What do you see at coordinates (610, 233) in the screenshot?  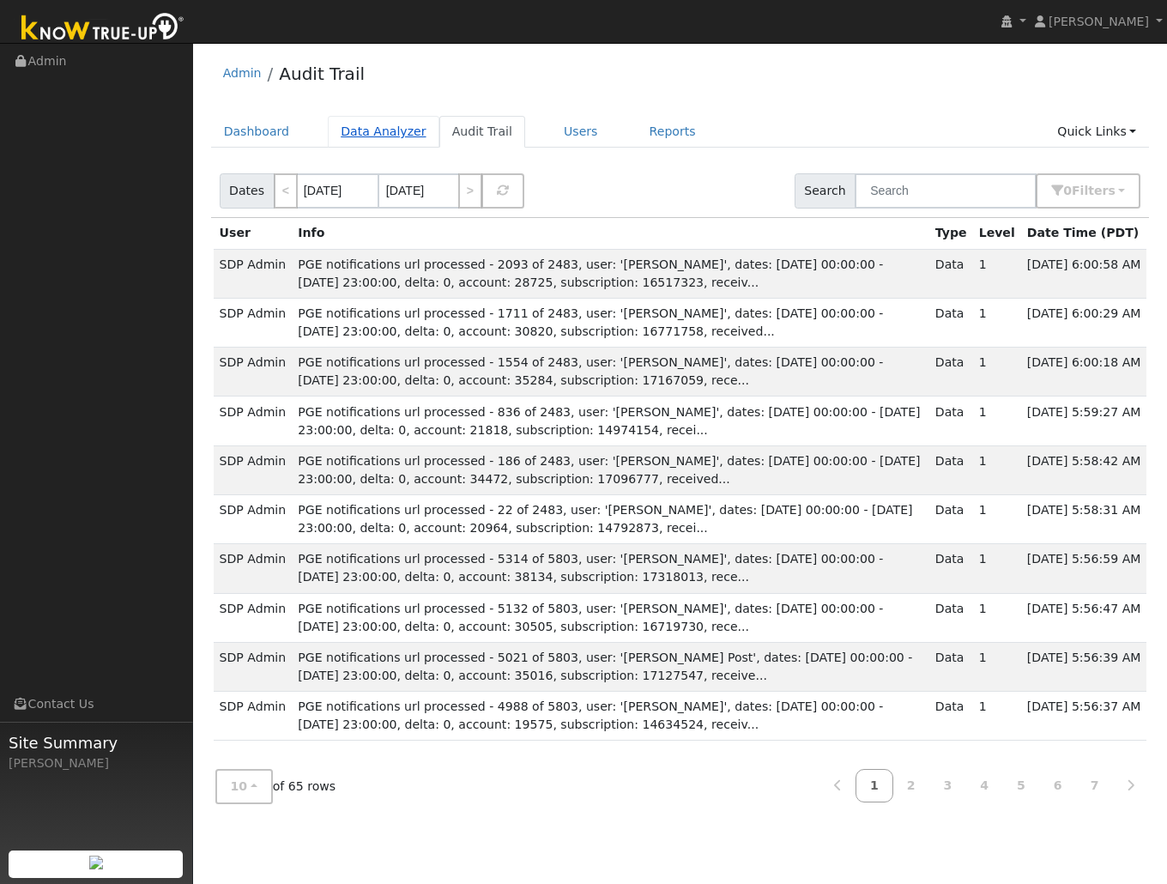 I see `div: Info` at bounding box center [610, 233].